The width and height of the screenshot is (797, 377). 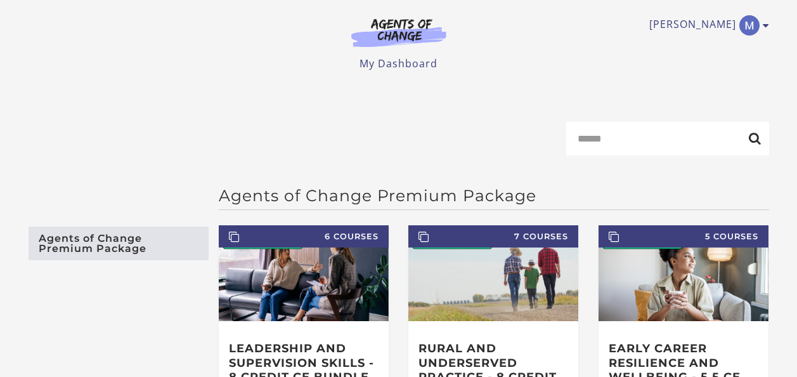 I want to click on span: 5 Courses, so click(x=683, y=236).